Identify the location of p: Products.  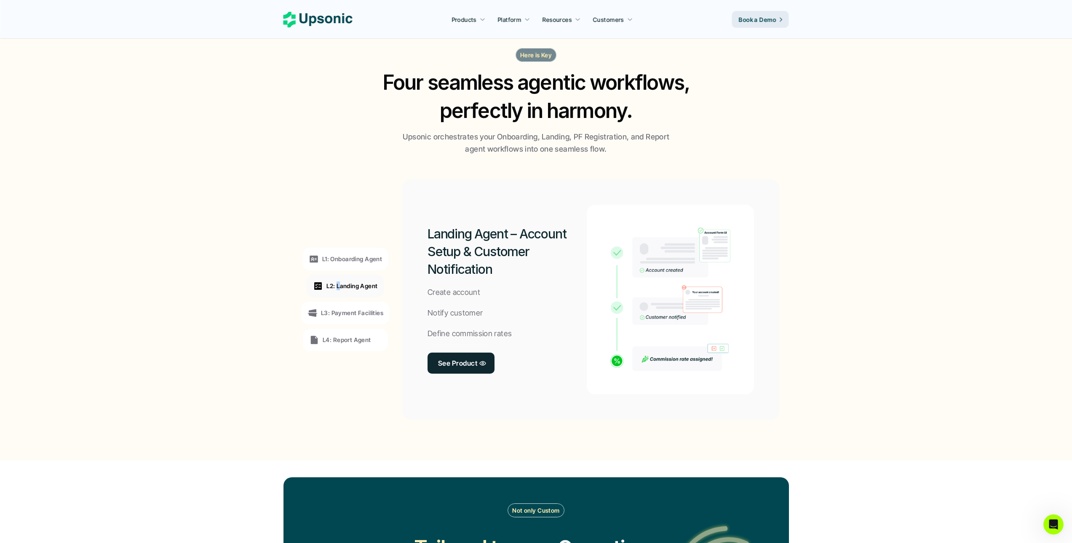
(464, 19).